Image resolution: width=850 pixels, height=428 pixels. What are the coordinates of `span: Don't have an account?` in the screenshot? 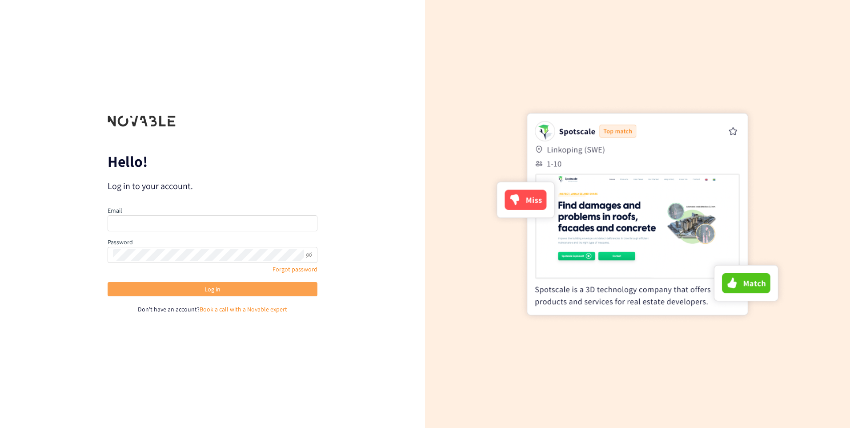 It's located at (168, 309).